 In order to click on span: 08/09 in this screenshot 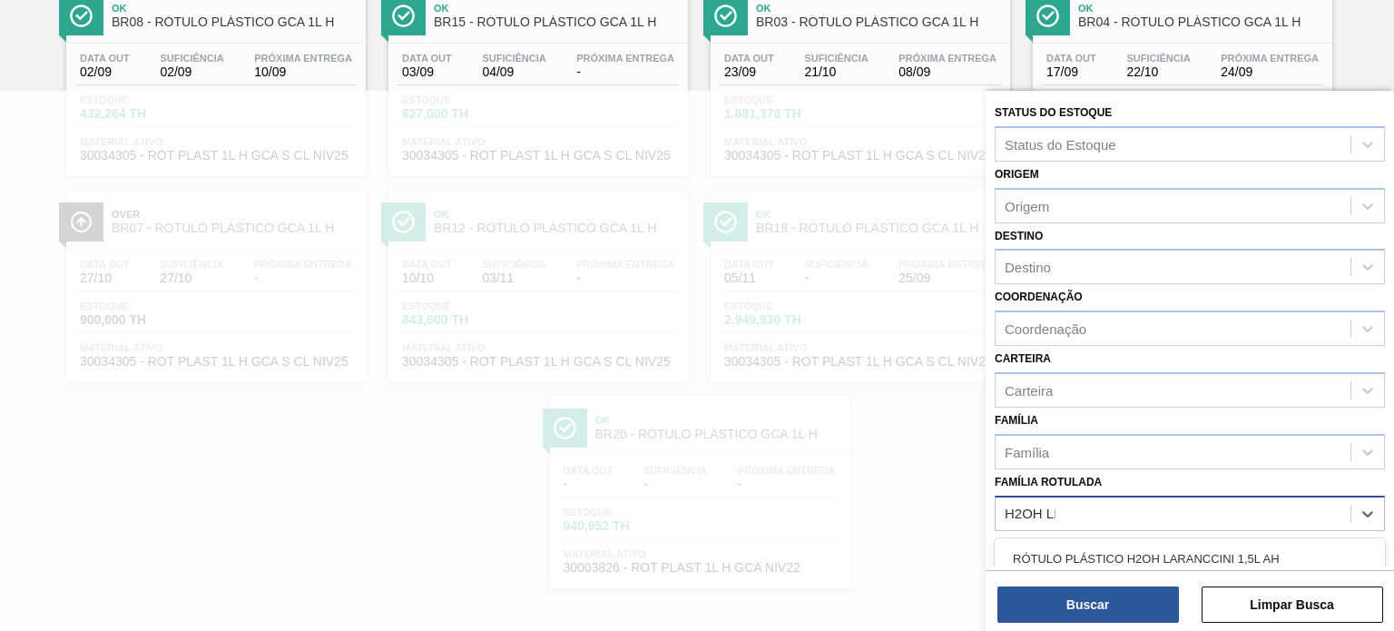, I will do `click(947, 72)`.